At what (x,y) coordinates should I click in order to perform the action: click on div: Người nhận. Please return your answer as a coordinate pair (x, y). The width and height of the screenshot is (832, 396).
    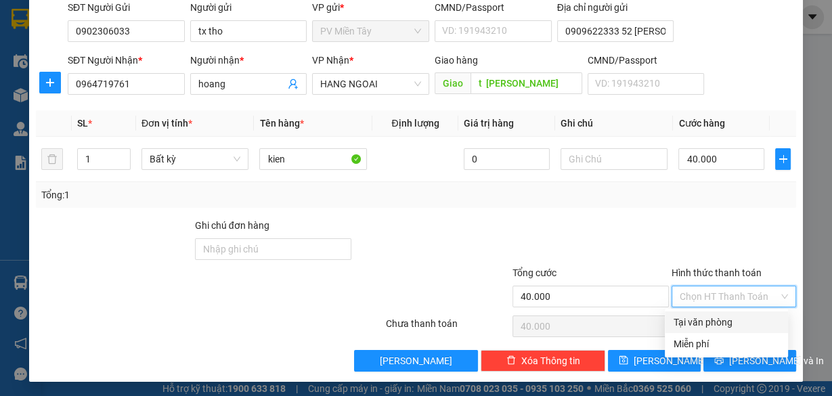
    Looking at the image, I should click on (249, 60).